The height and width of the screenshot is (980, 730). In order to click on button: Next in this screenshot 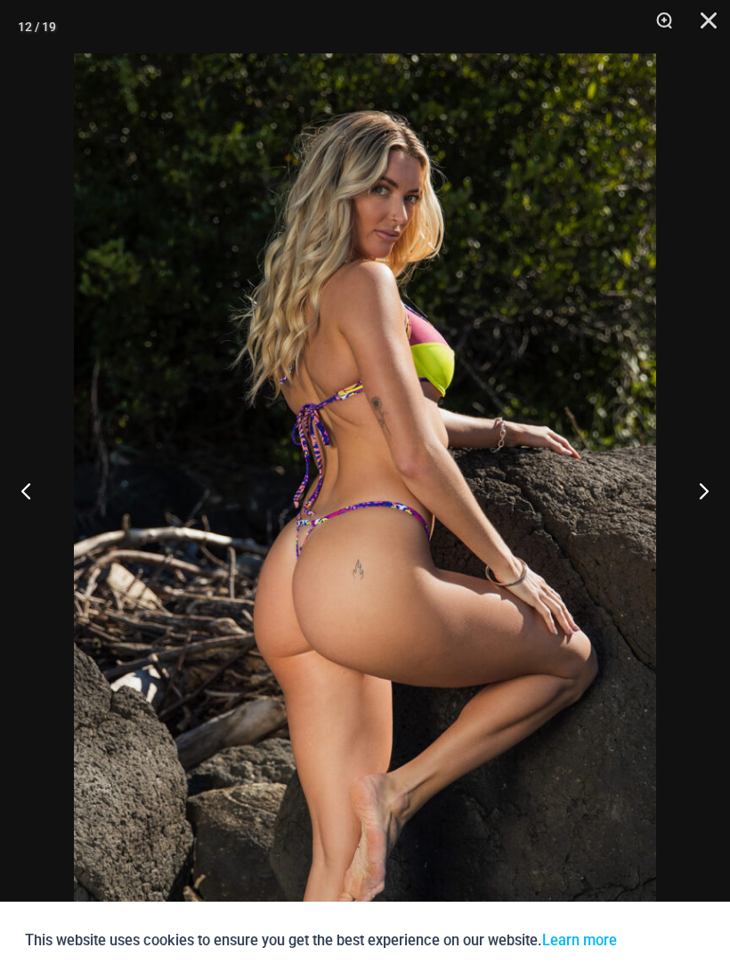, I will do `click(696, 490)`.